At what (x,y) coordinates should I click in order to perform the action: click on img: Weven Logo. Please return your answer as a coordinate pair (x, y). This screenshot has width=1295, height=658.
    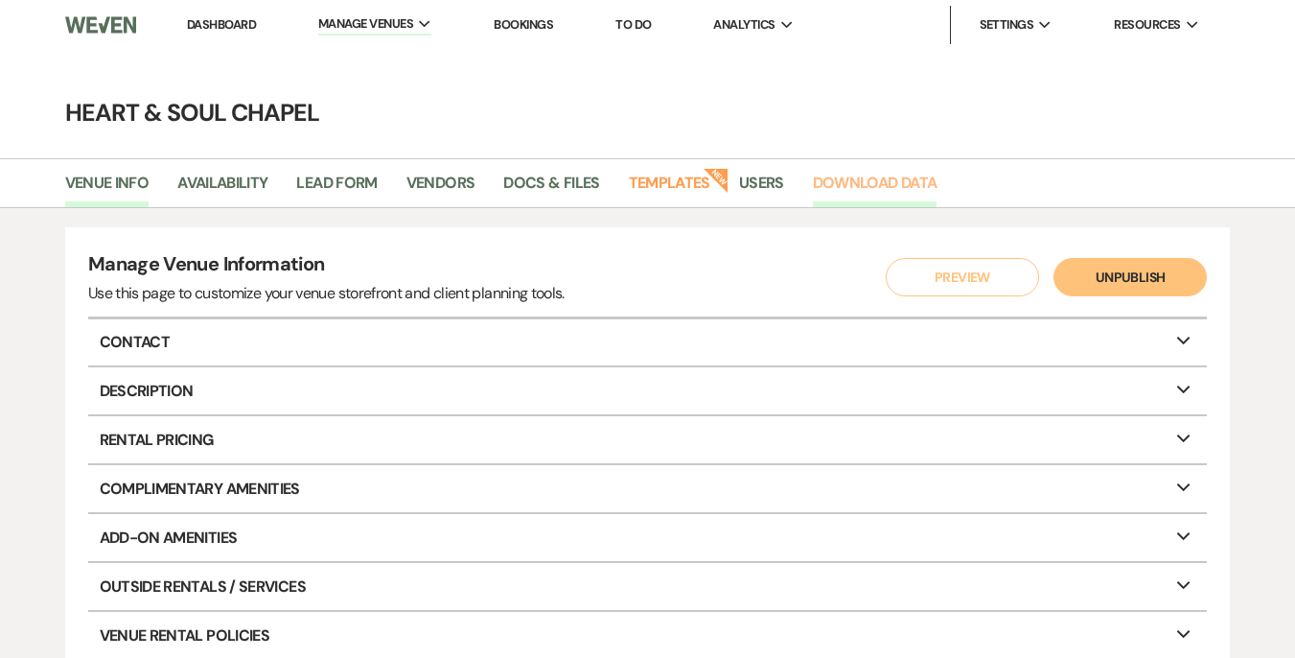
    Looking at the image, I should click on (101, 25).